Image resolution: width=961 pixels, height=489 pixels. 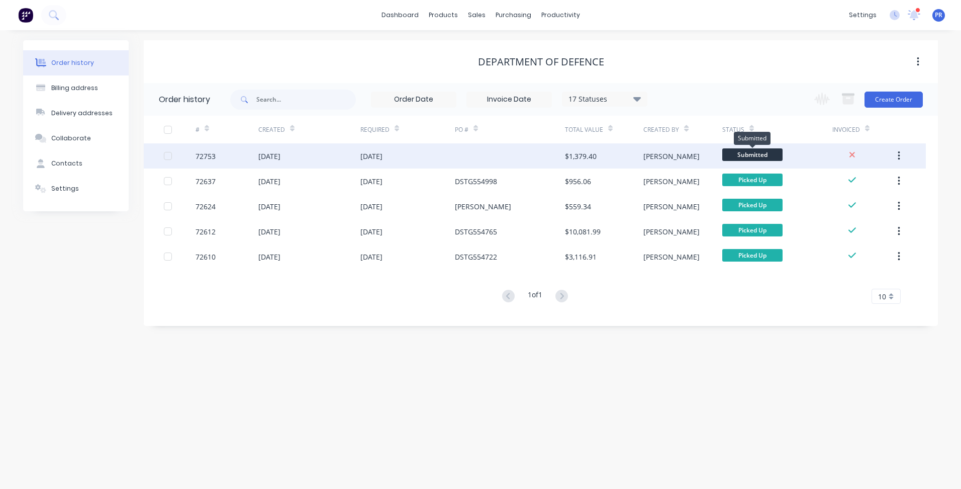 What do you see at coordinates (76, 113) in the screenshot?
I see `button: Delivery addresses` at bounding box center [76, 113].